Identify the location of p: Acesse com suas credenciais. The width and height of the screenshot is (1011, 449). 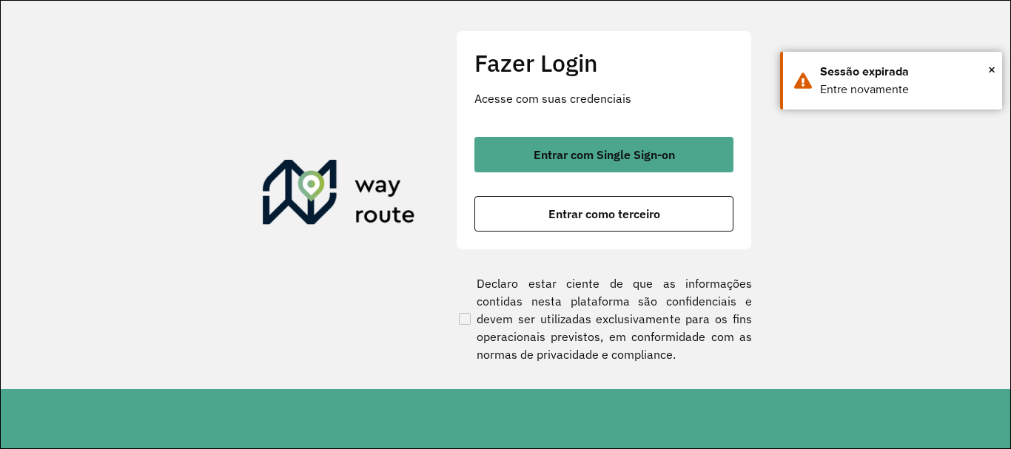
(604, 98).